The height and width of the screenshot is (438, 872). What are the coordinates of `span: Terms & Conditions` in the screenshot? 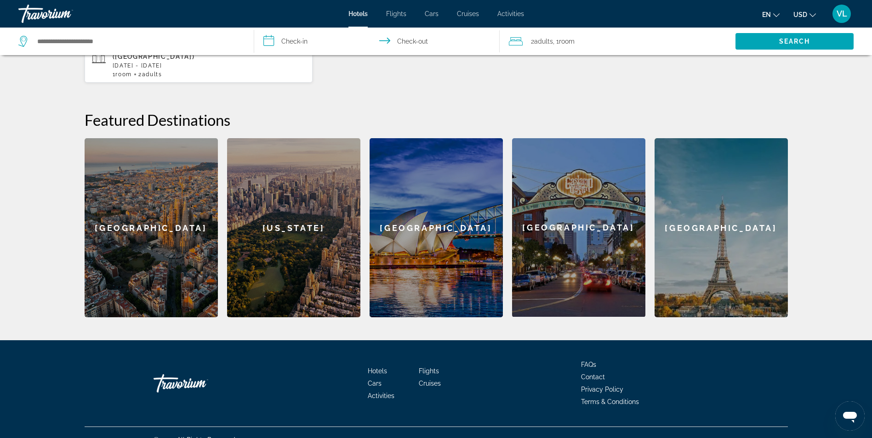 It's located at (610, 402).